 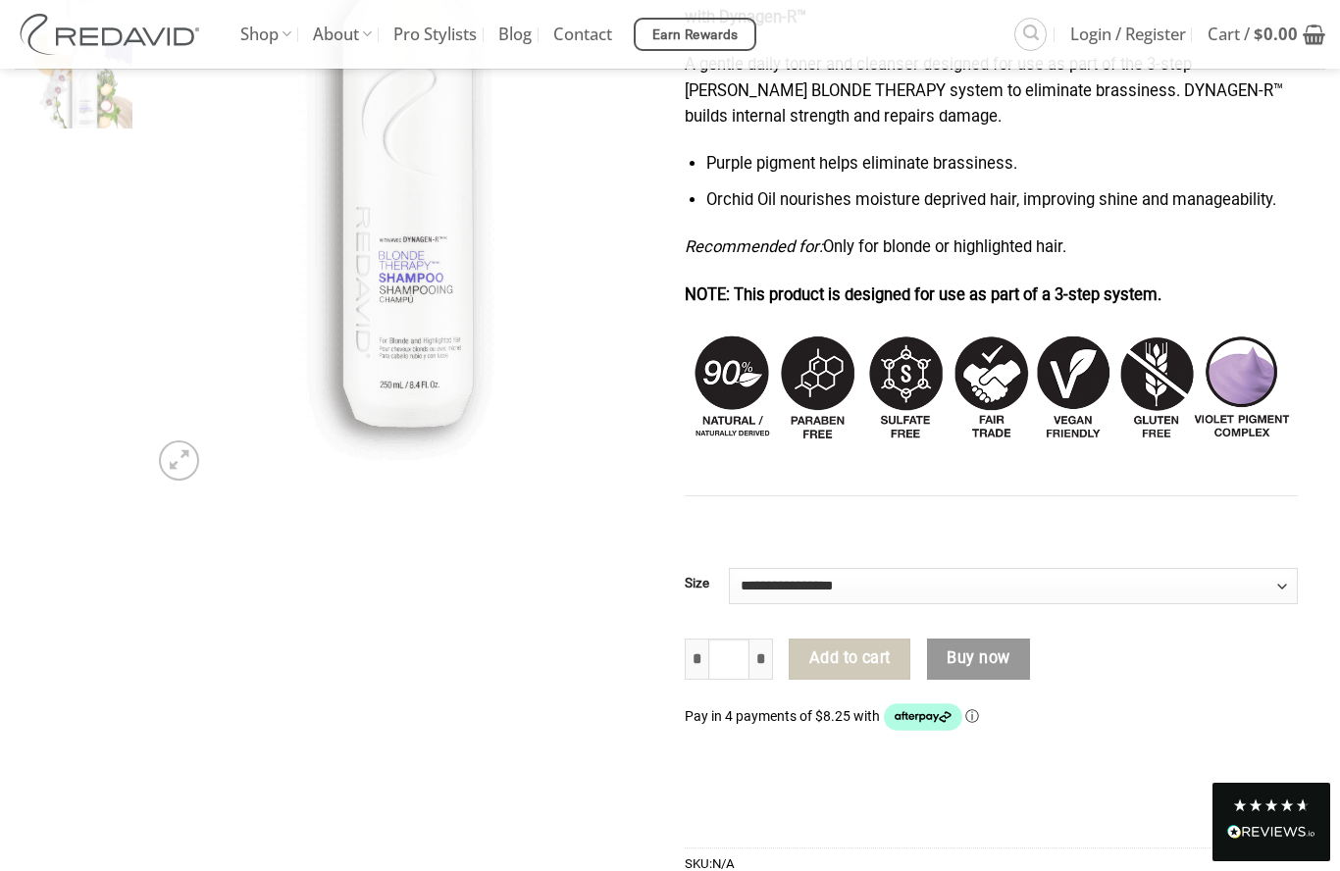 I want to click on span: Cart /, so click(x=1253, y=34).